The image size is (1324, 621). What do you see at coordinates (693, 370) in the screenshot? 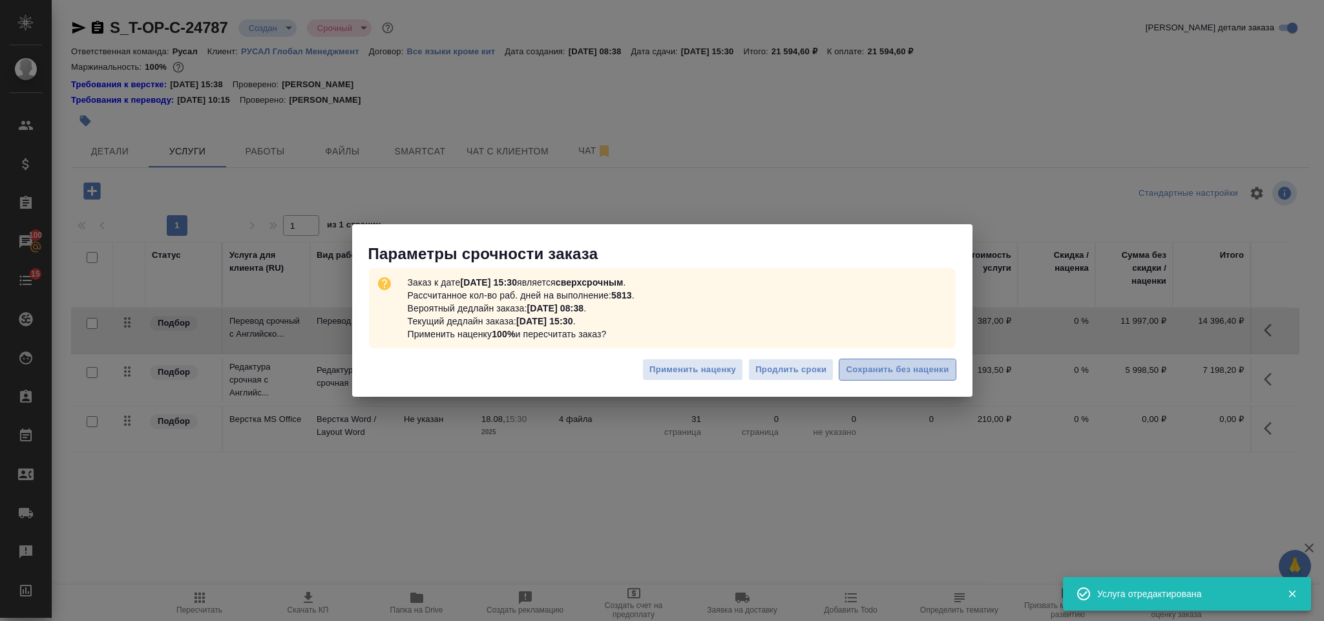
I see `span: Применить наценку` at bounding box center [693, 370].